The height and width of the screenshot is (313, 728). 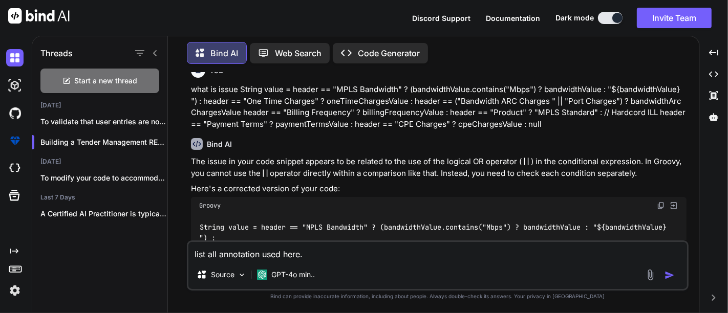 I want to click on span: Dark mode, so click(x=574, y=18).